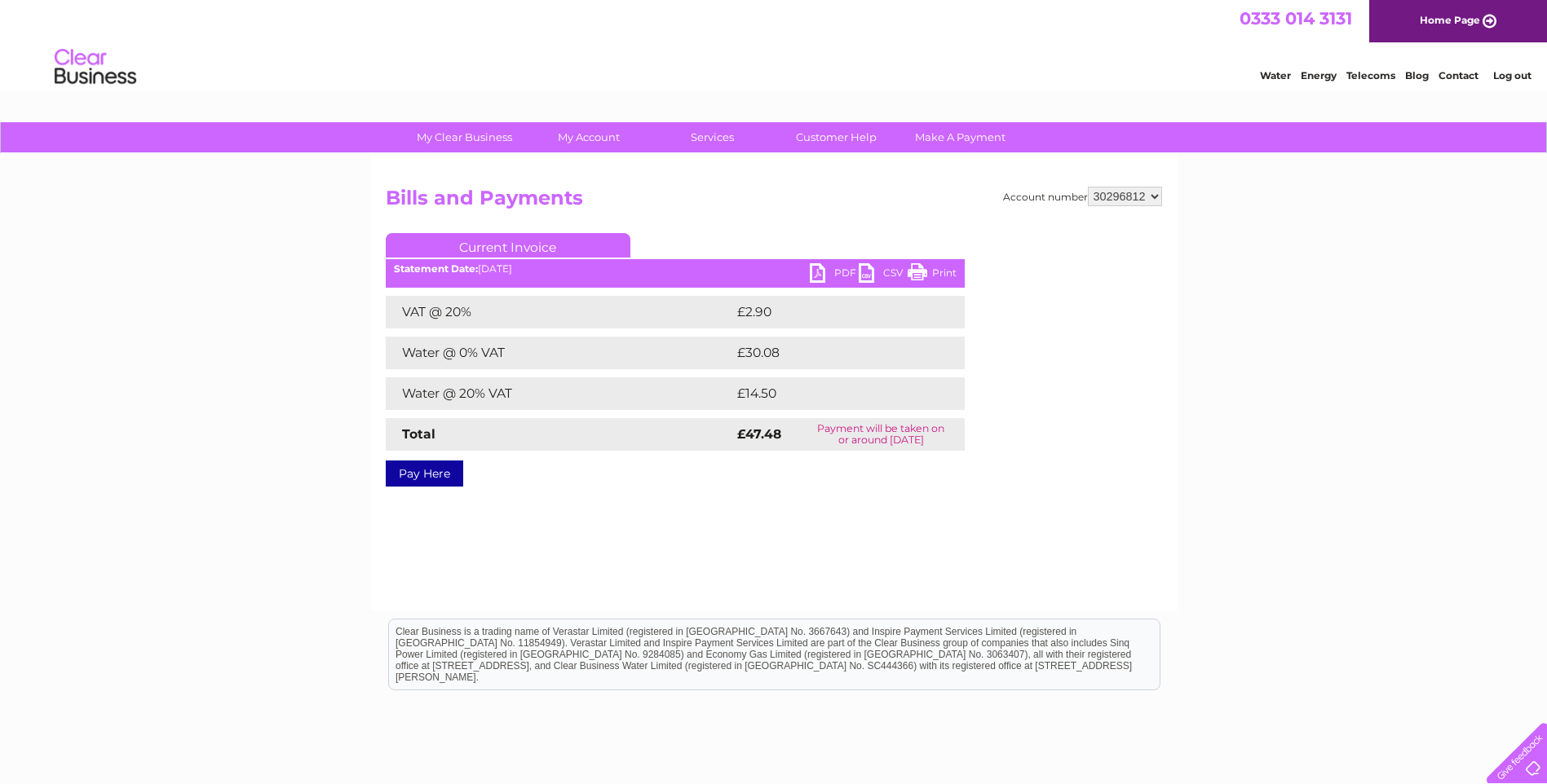 This screenshot has width=1547, height=784. Describe the element at coordinates (464, 137) in the screenshot. I see `a: My Clear Business` at that location.